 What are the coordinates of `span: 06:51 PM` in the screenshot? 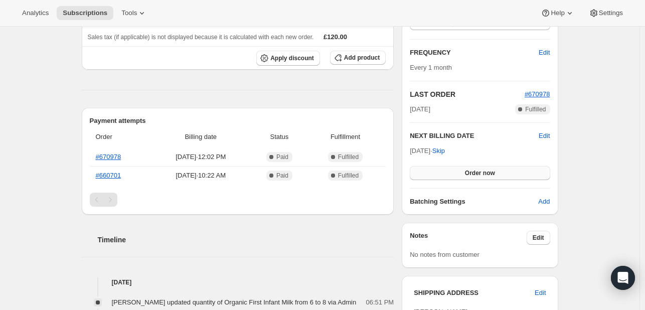 It's located at (380, 302).